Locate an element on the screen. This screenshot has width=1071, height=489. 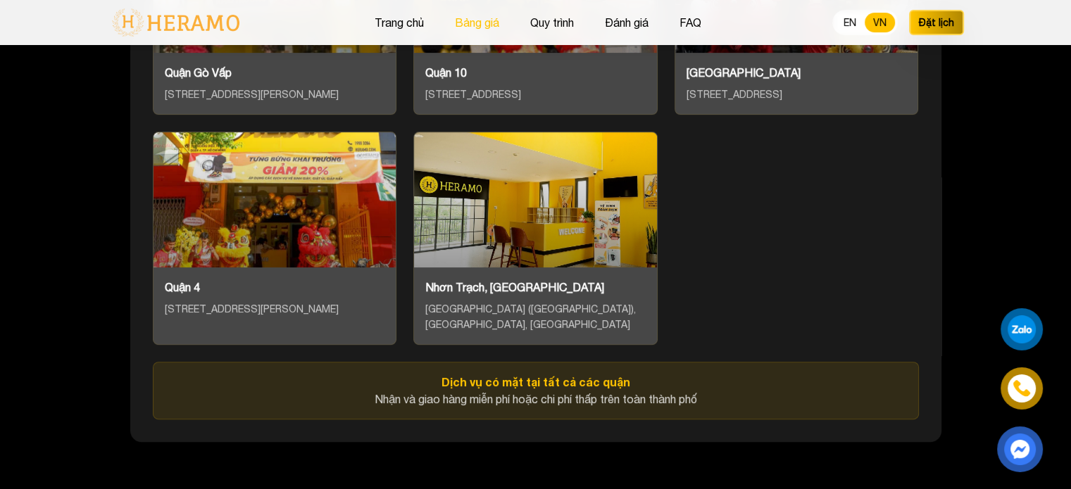
button: VN is located at coordinates (879, 23).